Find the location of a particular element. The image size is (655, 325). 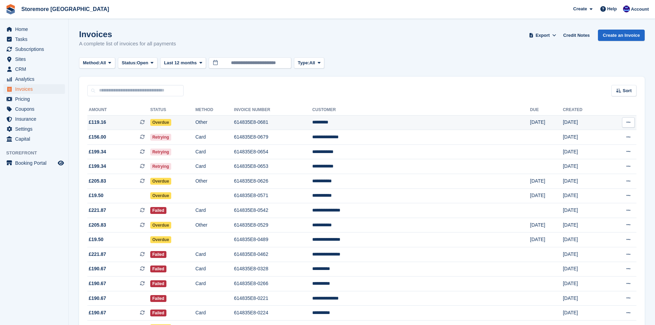

span: Open is located at coordinates (142, 63).